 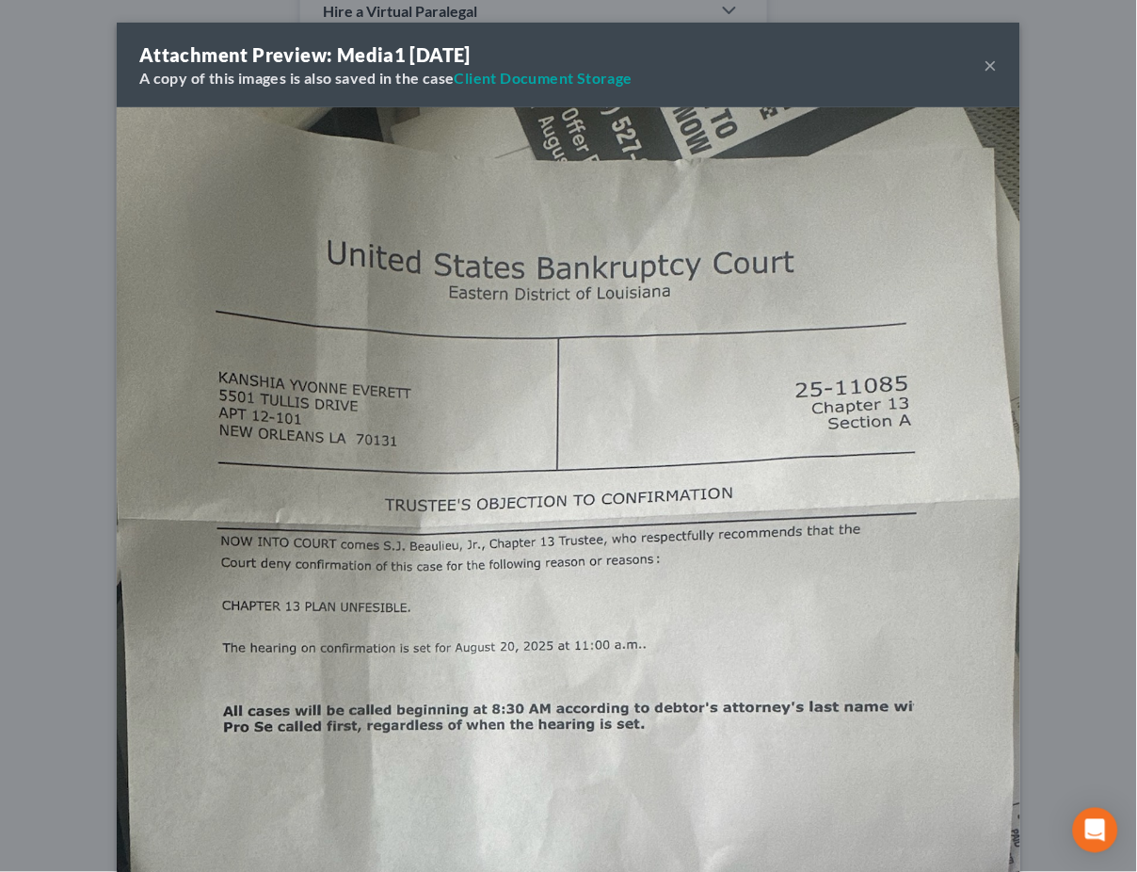 What do you see at coordinates (386, 78) in the screenshot?
I see `div: A copy of this images is also saved in the case` at bounding box center [386, 78].